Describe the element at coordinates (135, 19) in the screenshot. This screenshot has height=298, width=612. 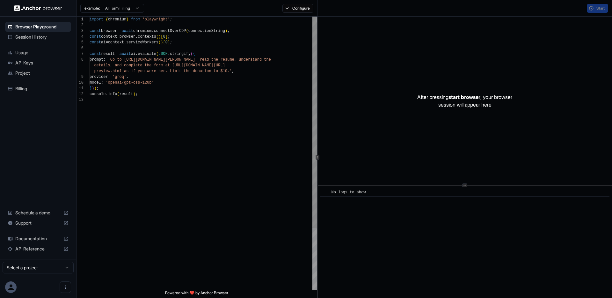
I see `span: from` at that location.